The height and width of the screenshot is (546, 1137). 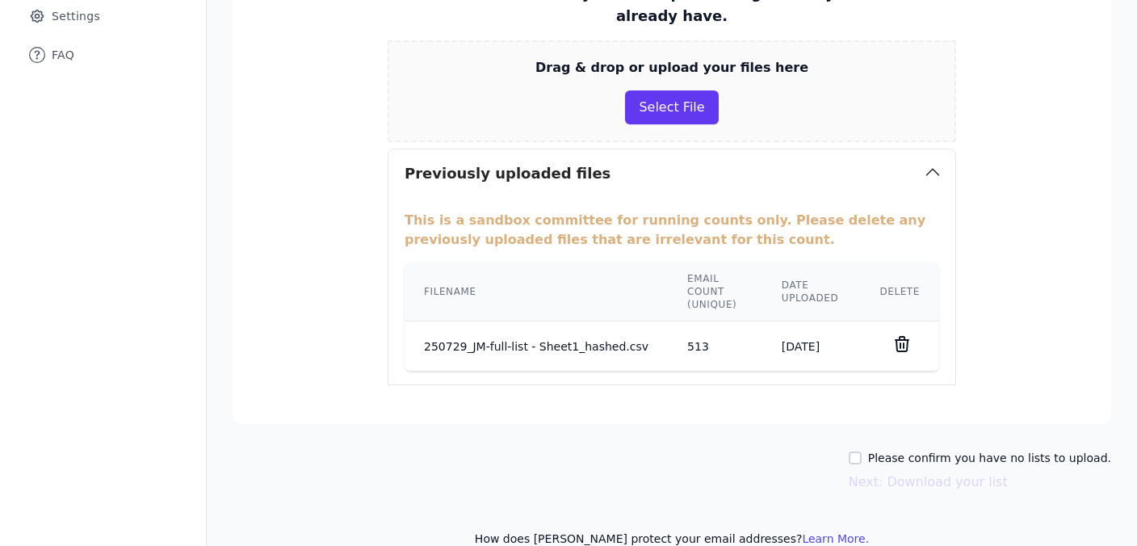 I want to click on th: Delete, so click(x=900, y=292).